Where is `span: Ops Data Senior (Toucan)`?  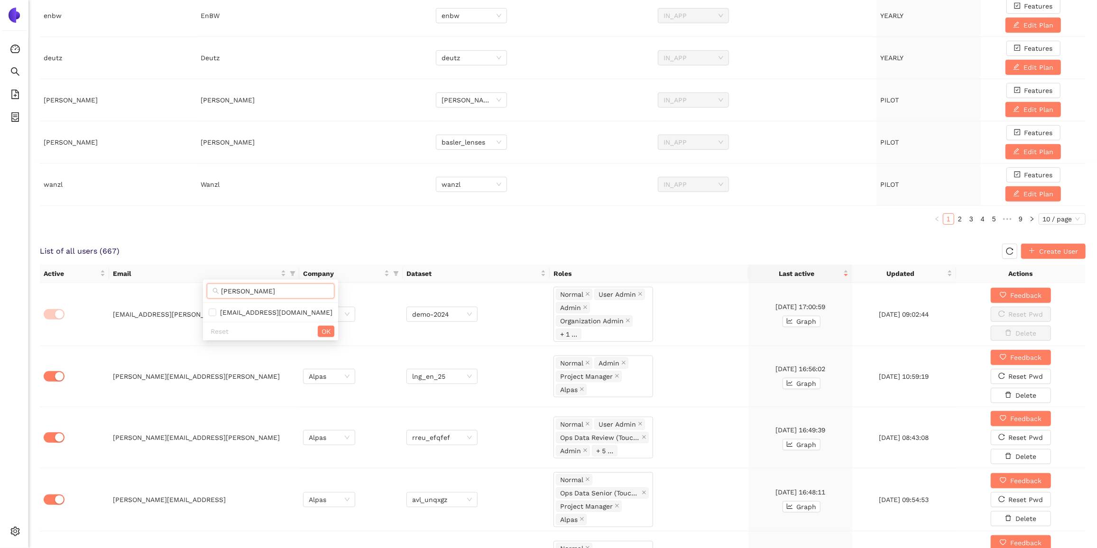 span: Ops Data Senior (Toucan) is located at coordinates (602, 493).